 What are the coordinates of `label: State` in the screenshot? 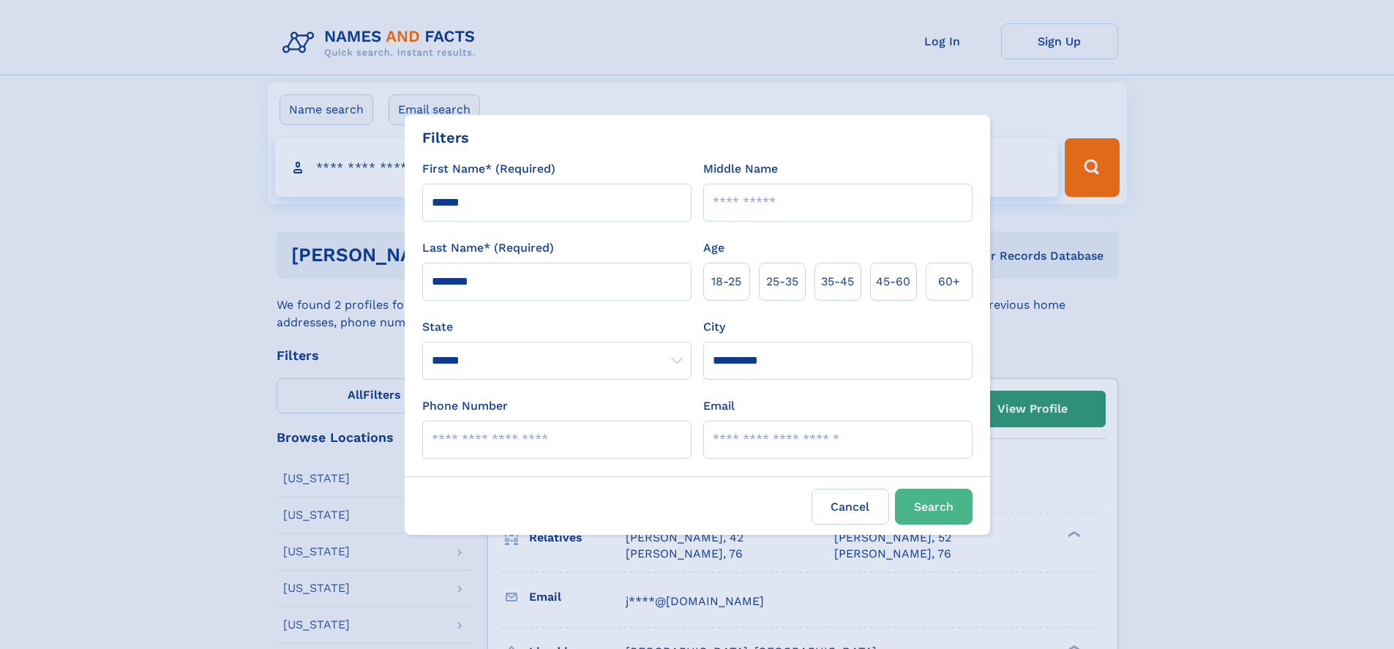 It's located at (557, 327).